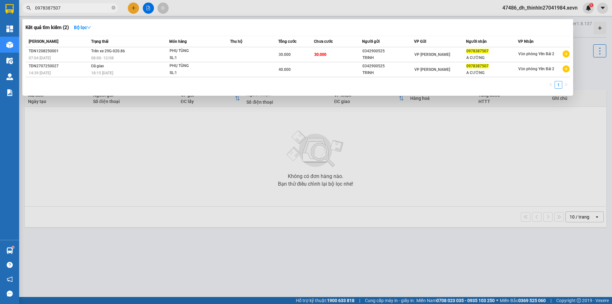 The image size is (612, 304). Describe the element at coordinates (73, 8) in the screenshot. I see `input: Tìm tên, số ĐT hoặc mã đơn` at that location.